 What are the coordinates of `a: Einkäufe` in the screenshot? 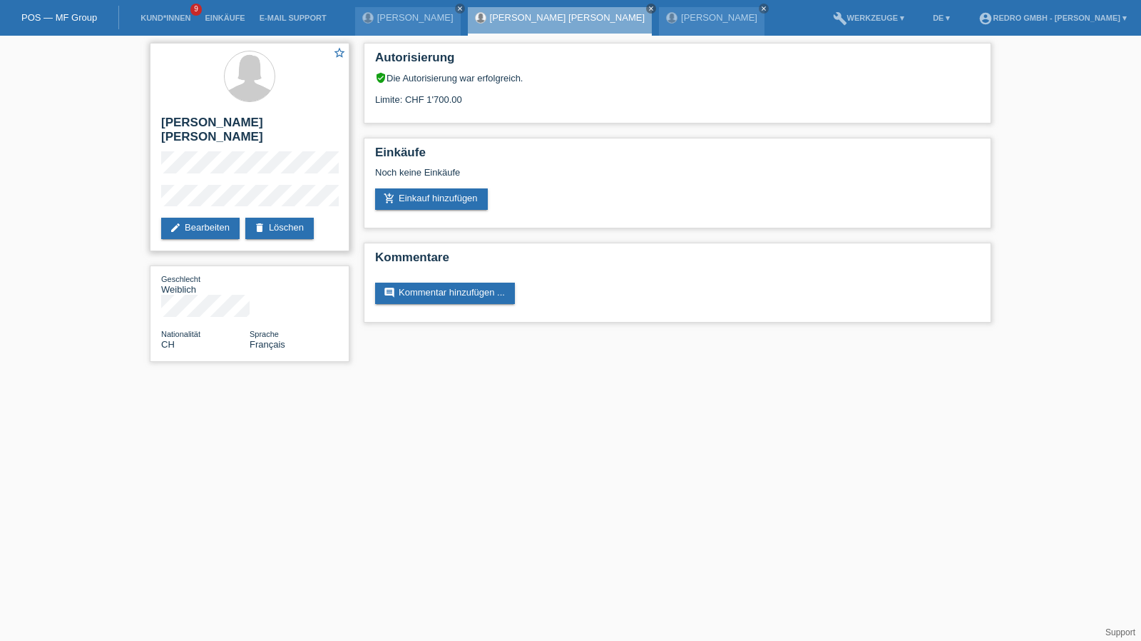 It's located at (225, 18).